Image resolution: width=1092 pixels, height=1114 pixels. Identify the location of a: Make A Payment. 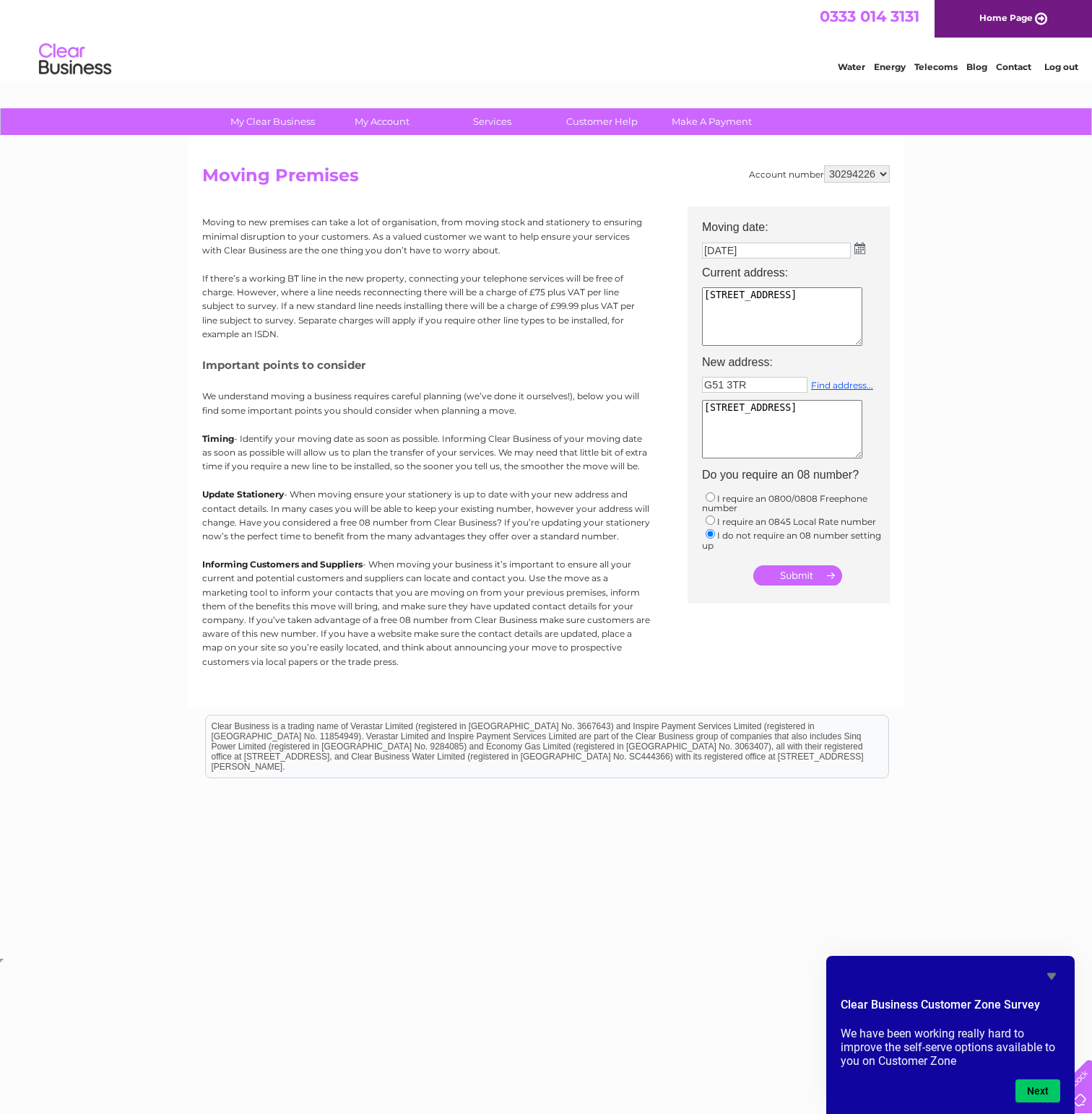
(711, 121).